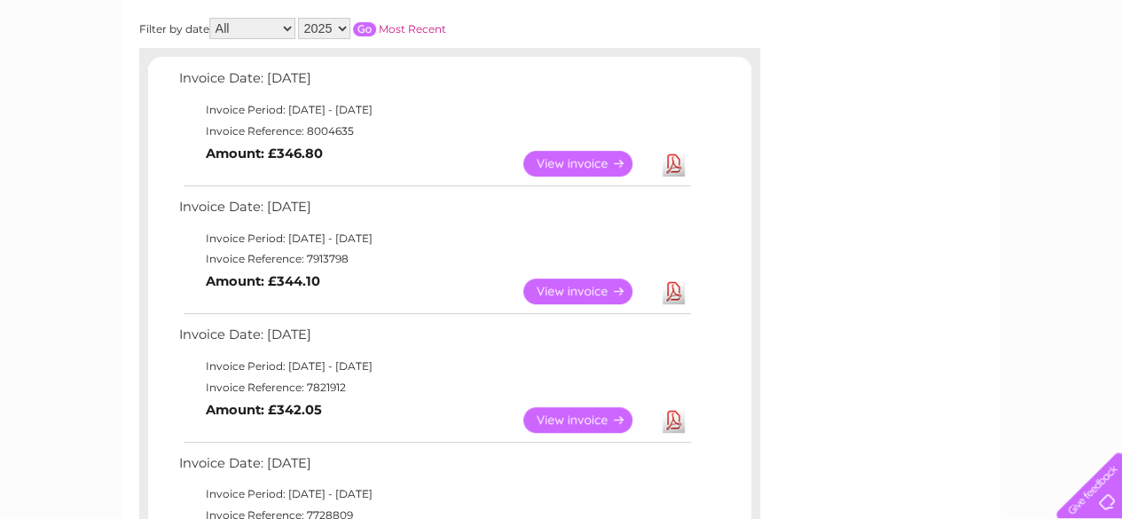  I want to click on span: 0333 014 3131, so click(848, 20).